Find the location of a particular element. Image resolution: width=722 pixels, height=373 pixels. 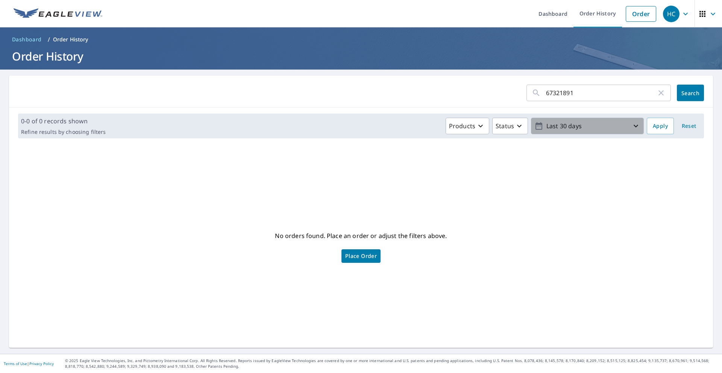

h1: Order History is located at coordinates (361, 56).